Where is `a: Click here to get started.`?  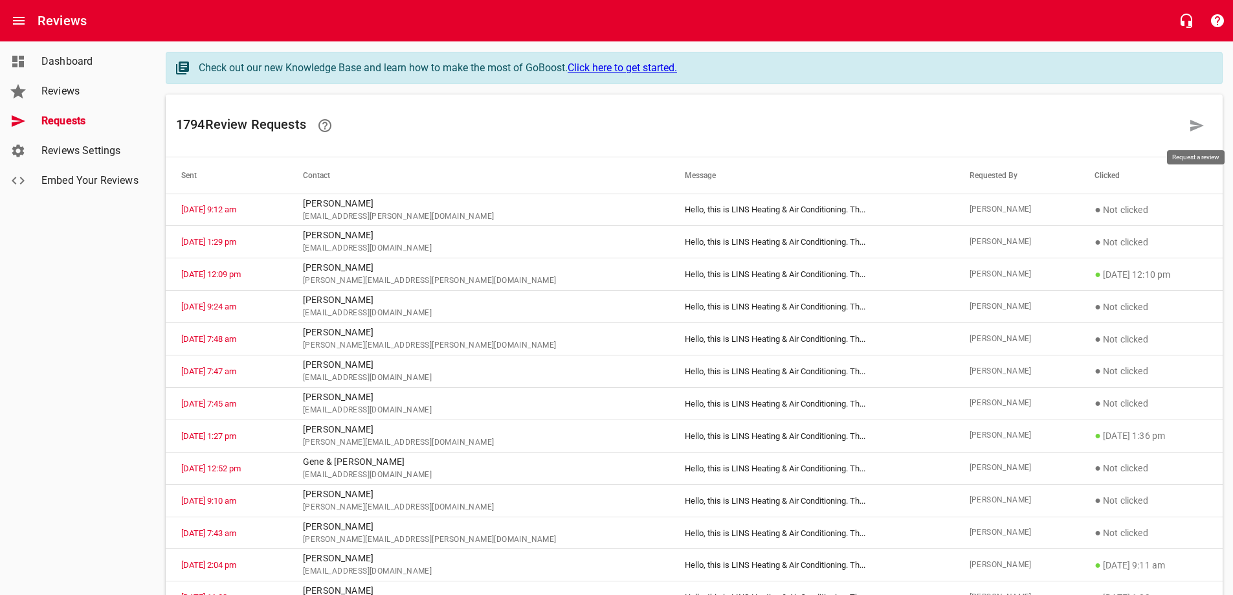 a: Click here to get started. is located at coordinates (622, 67).